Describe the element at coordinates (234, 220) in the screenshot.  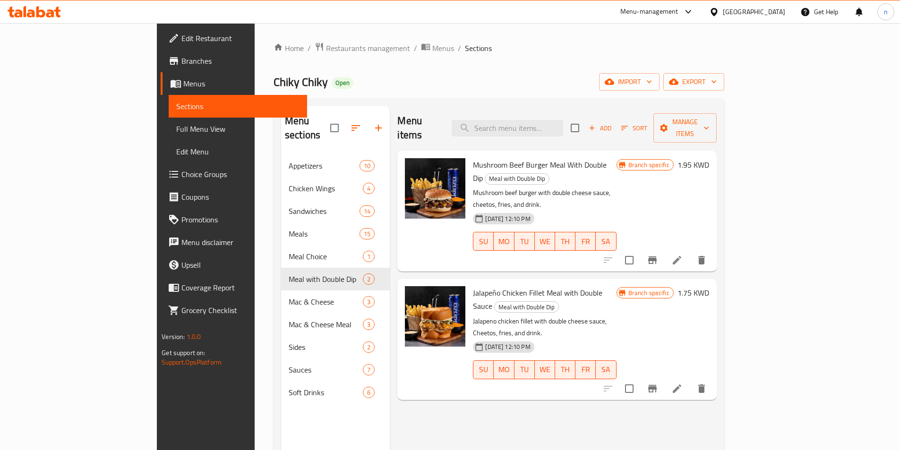
I see `a: Promotions` at that location.